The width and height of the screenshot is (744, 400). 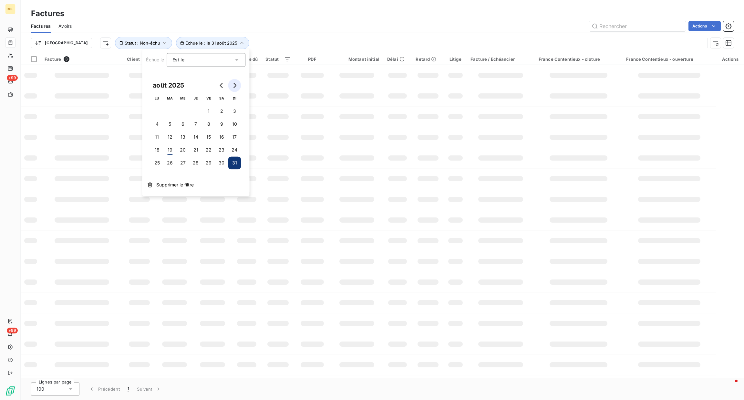 What do you see at coordinates (157, 124) in the screenshot?
I see `button: 4` at bounding box center [157, 124].